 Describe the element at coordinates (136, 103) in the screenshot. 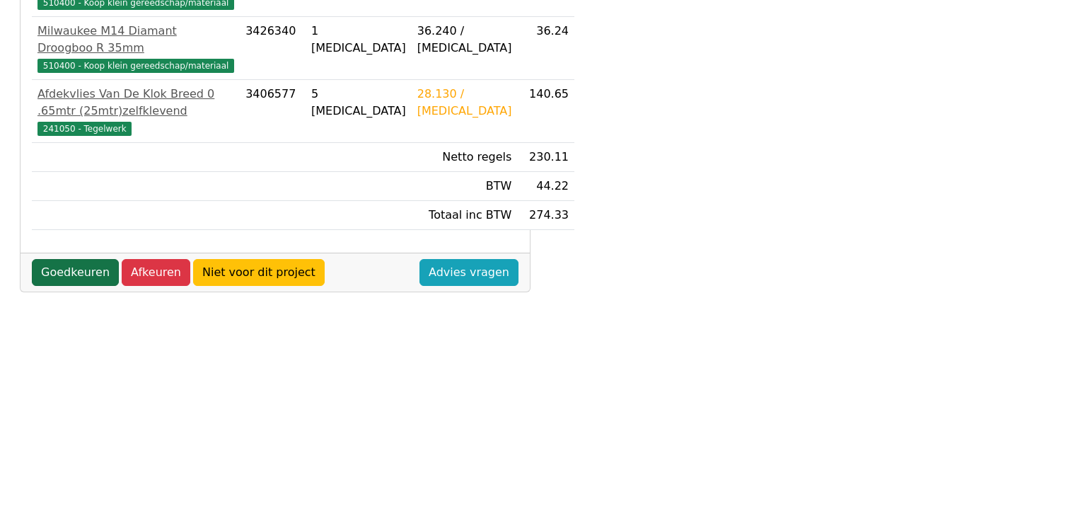

I see `div: Afdekvlies Van De Klok Breed 0 .65mtr (25mtr)zelfklevend` at that location.